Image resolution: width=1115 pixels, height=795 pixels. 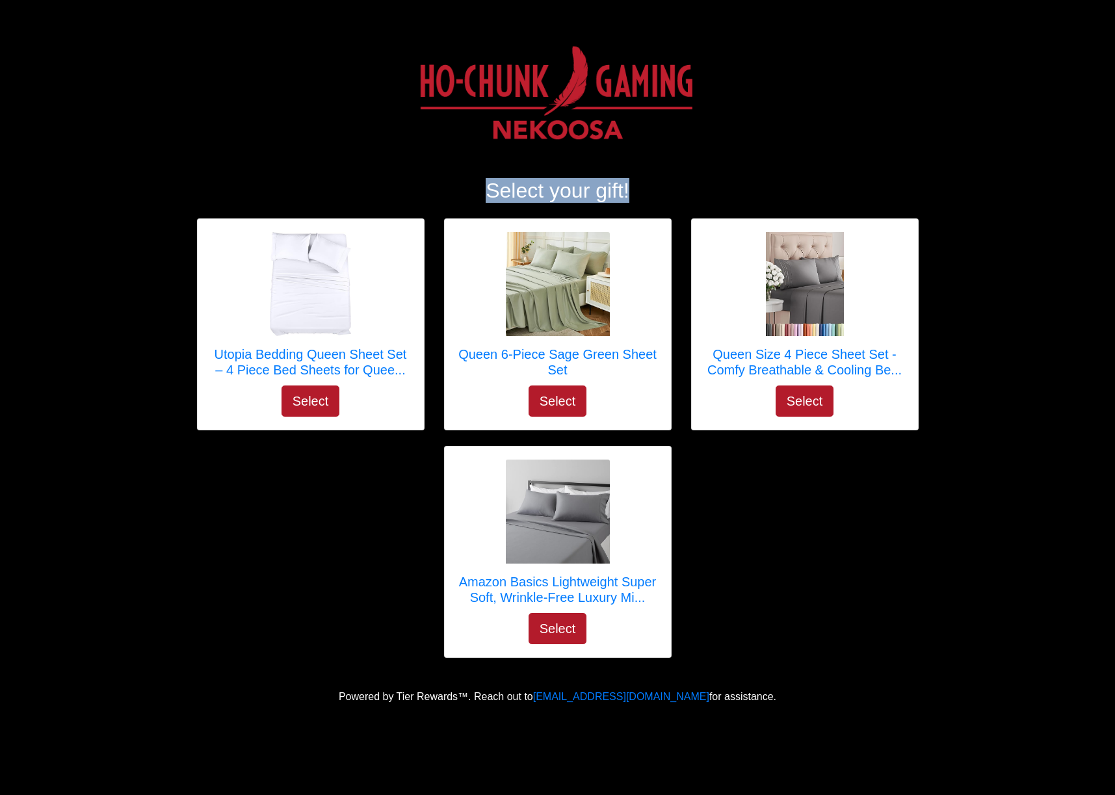 I want to click on a: Queen 6-Piece Sage Green Sheet Set Queen 6-Piece Sage Green Sheet Set, so click(x=558, y=309).